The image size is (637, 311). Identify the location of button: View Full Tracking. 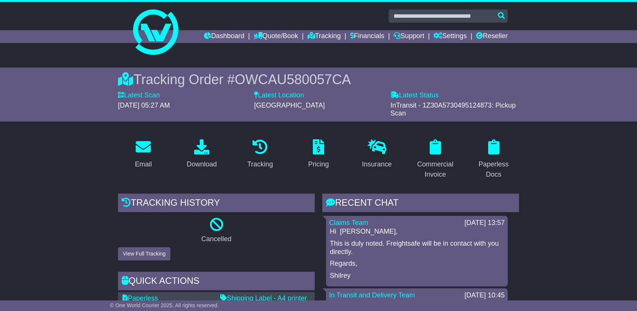
(144, 253).